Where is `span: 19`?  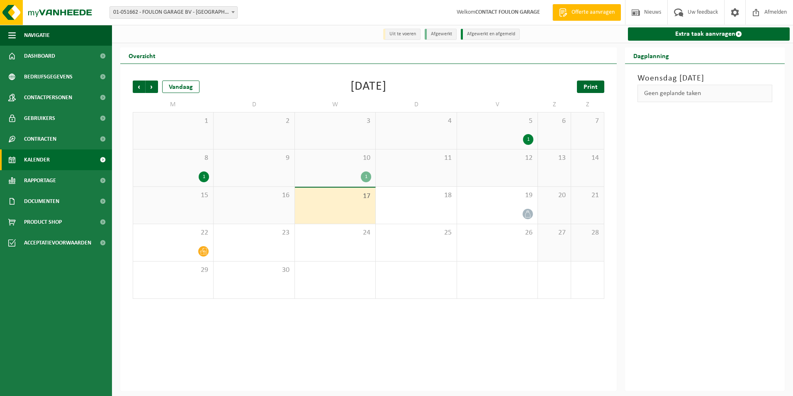
span: 19 is located at coordinates (497, 195).